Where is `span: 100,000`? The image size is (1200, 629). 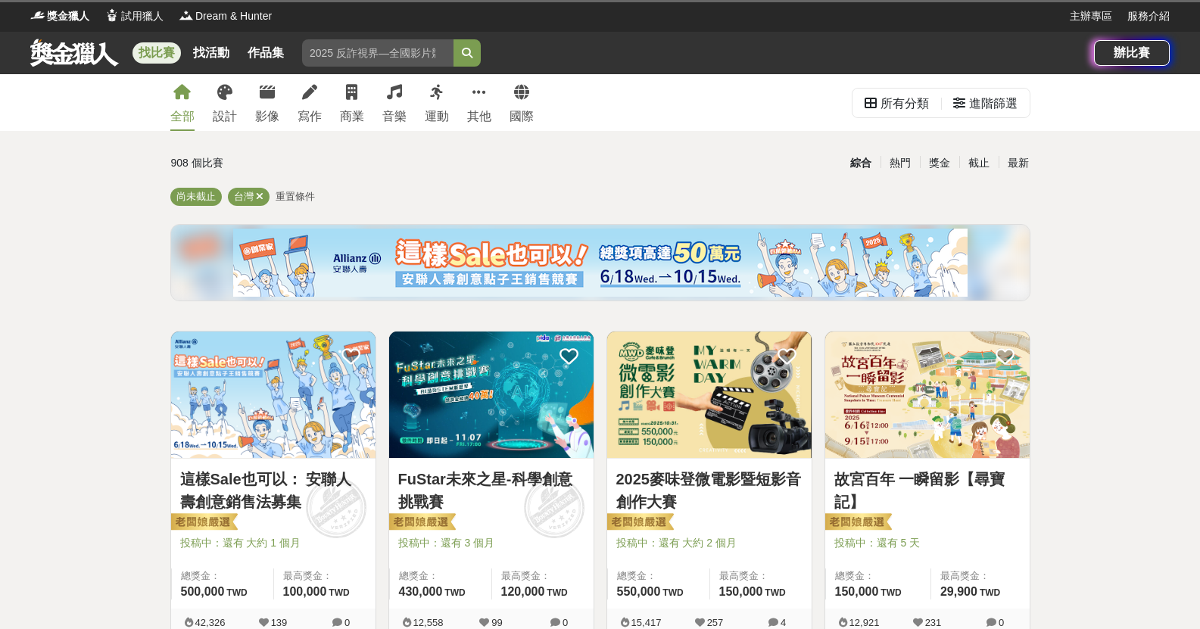
span: 100,000 is located at coordinates (305, 591).